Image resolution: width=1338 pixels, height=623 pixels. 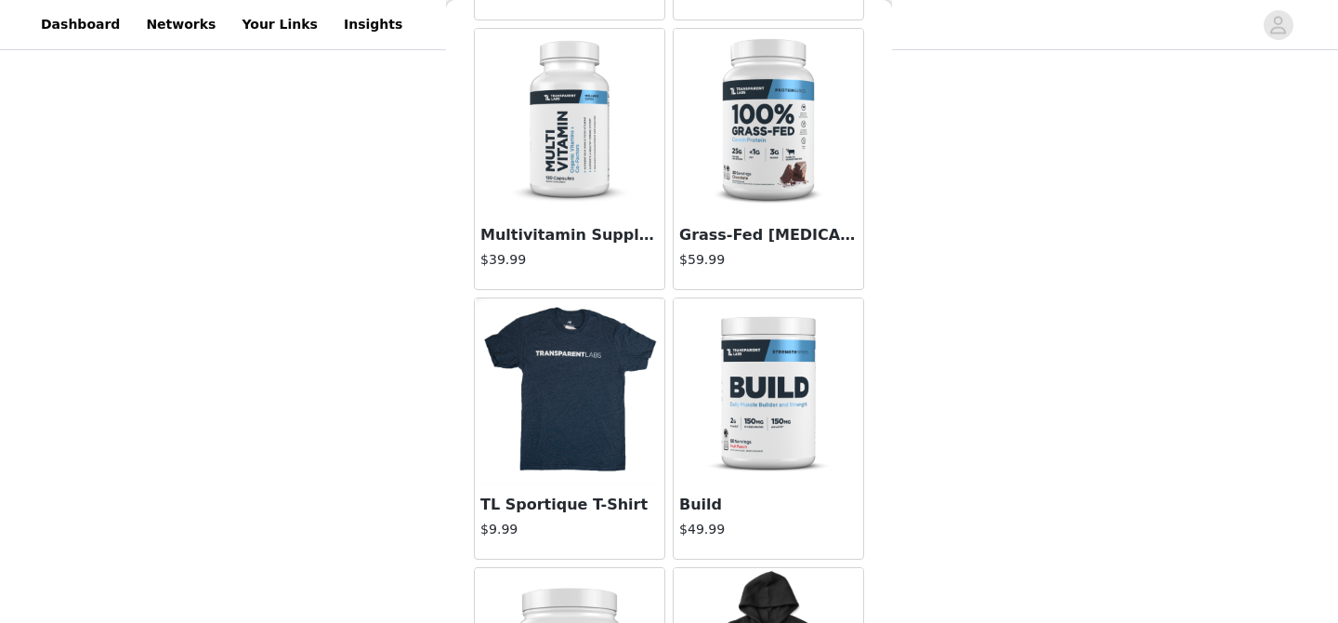 I want to click on h3: TL Sportique T-Shirt, so click(x=570, y=505).